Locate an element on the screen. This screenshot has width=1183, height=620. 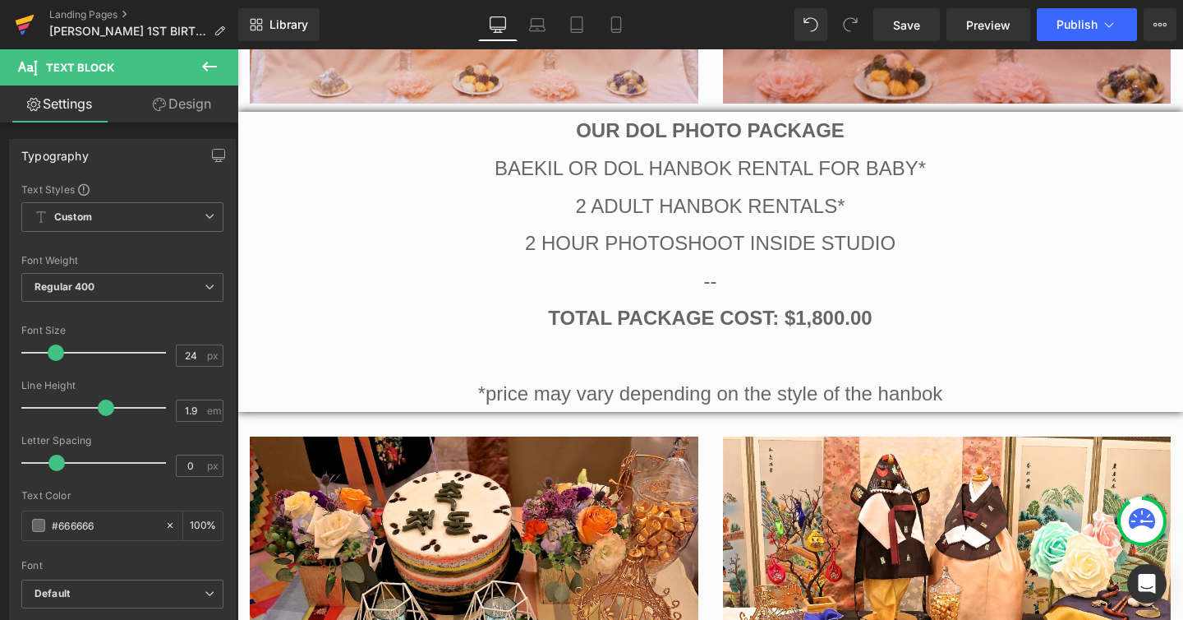
span: Publish is located at coordinates (1077, 25).